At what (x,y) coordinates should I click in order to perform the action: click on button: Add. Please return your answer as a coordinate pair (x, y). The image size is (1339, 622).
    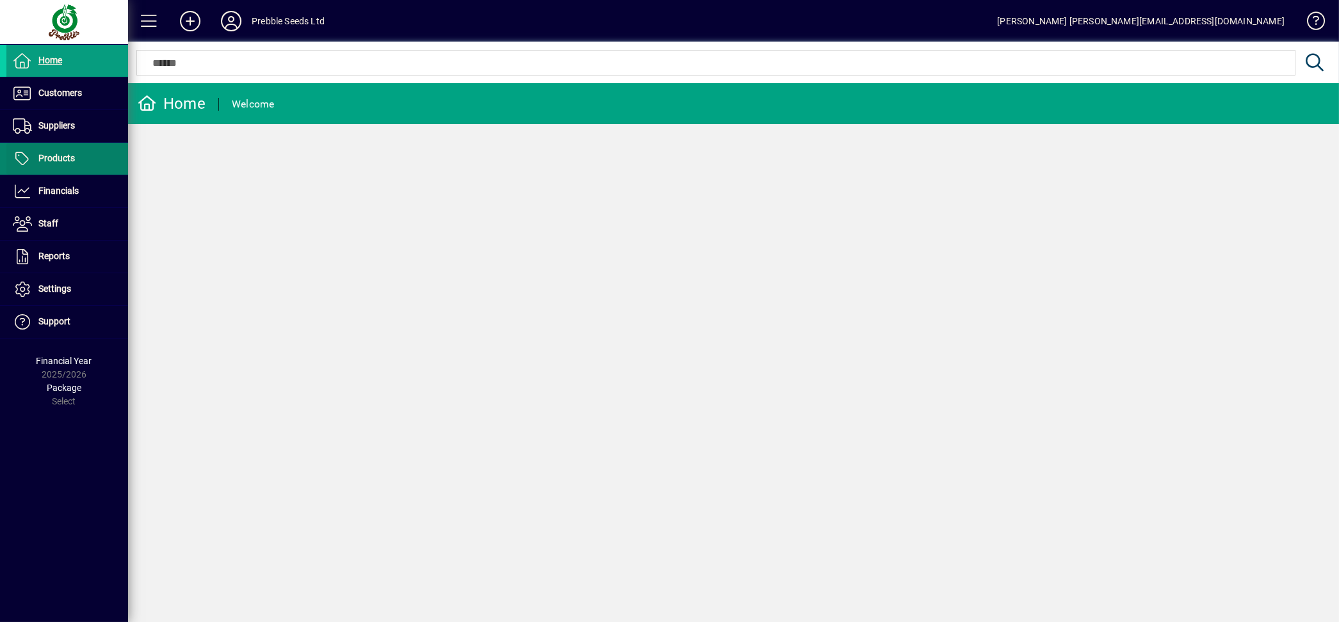
    Looking at the image, I should click on (190, 21).